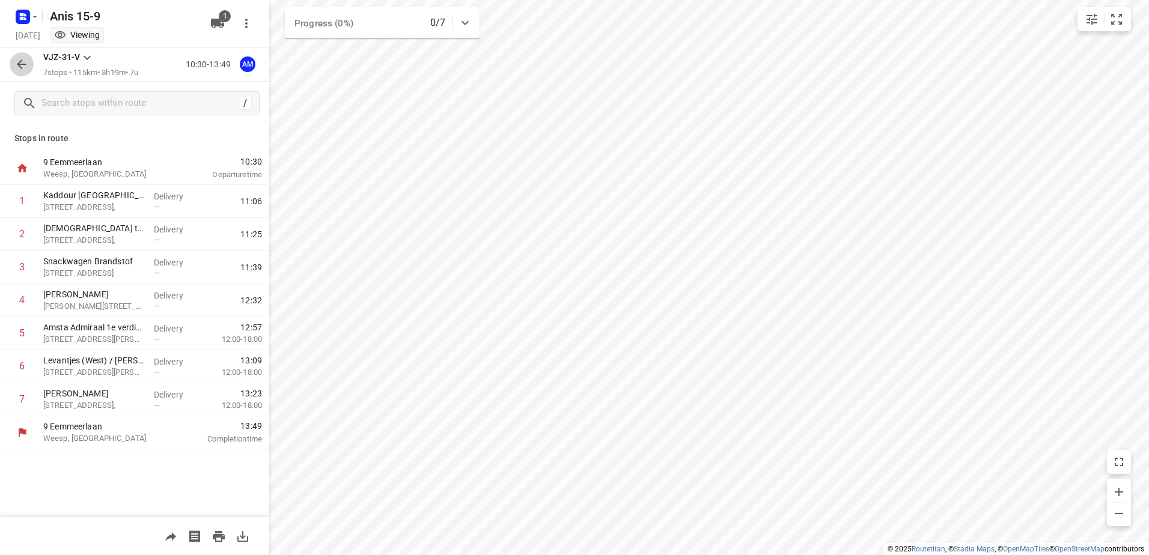 The width and height of the screenshot is (1149, 555). What do you see at coordinates (91, 73) in the screenshot?
I see `p: 7 stops • 115km • 3h19m • 7u` at bounding box center [91, 73].